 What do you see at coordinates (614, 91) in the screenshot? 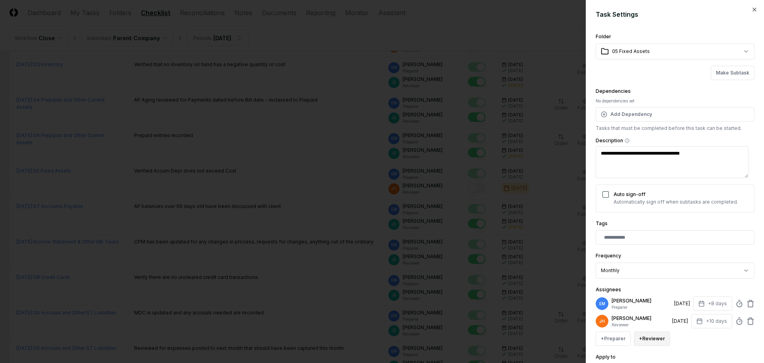
I see `label: Dependencies` at bounding box center [614, 91].